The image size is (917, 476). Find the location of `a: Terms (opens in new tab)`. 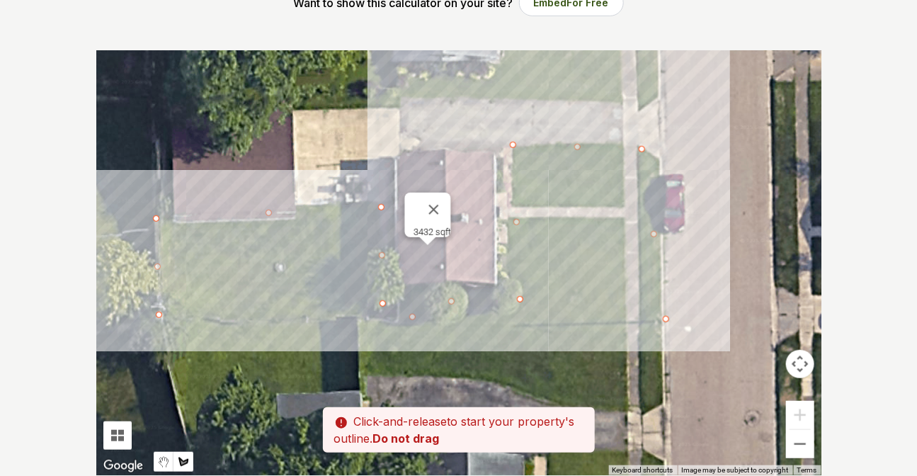

a: Terms (opens in new tab) is located at coordinates (808, 470).